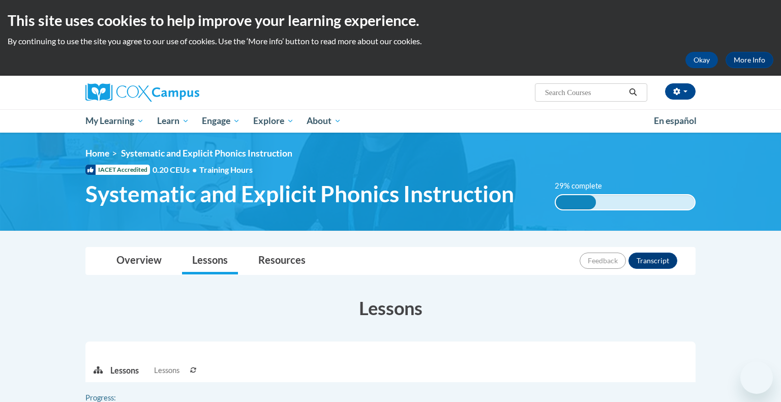  I want to click on a: My Learning, so click(114, 121).